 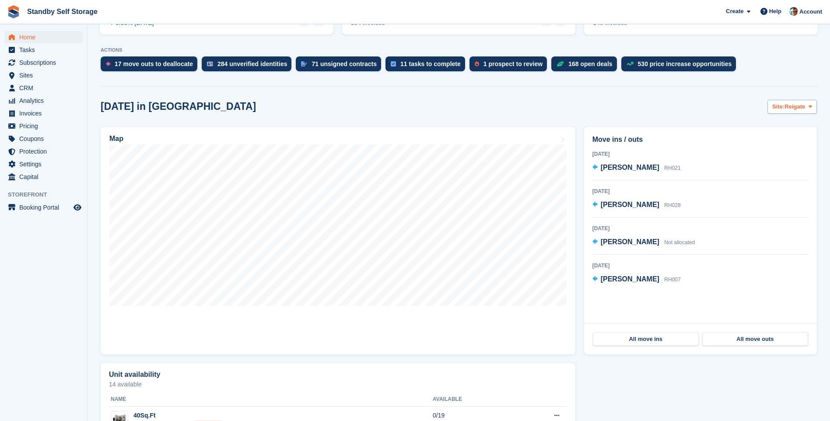 What do you see at coordinates (810, 12) in the screenshot?
I see `span: Account` at bounding box center [810, 12].